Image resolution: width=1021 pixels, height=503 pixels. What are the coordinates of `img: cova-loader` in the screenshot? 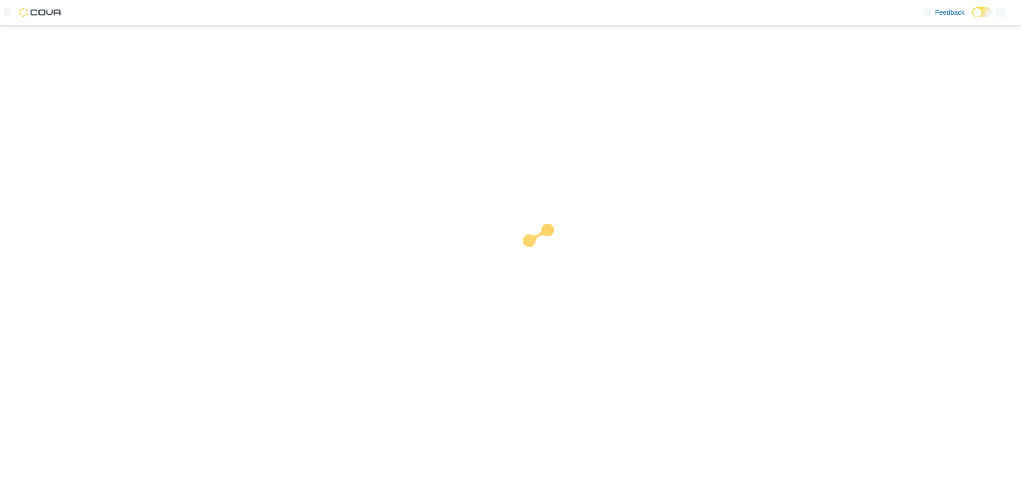 It's located at (547, 252).